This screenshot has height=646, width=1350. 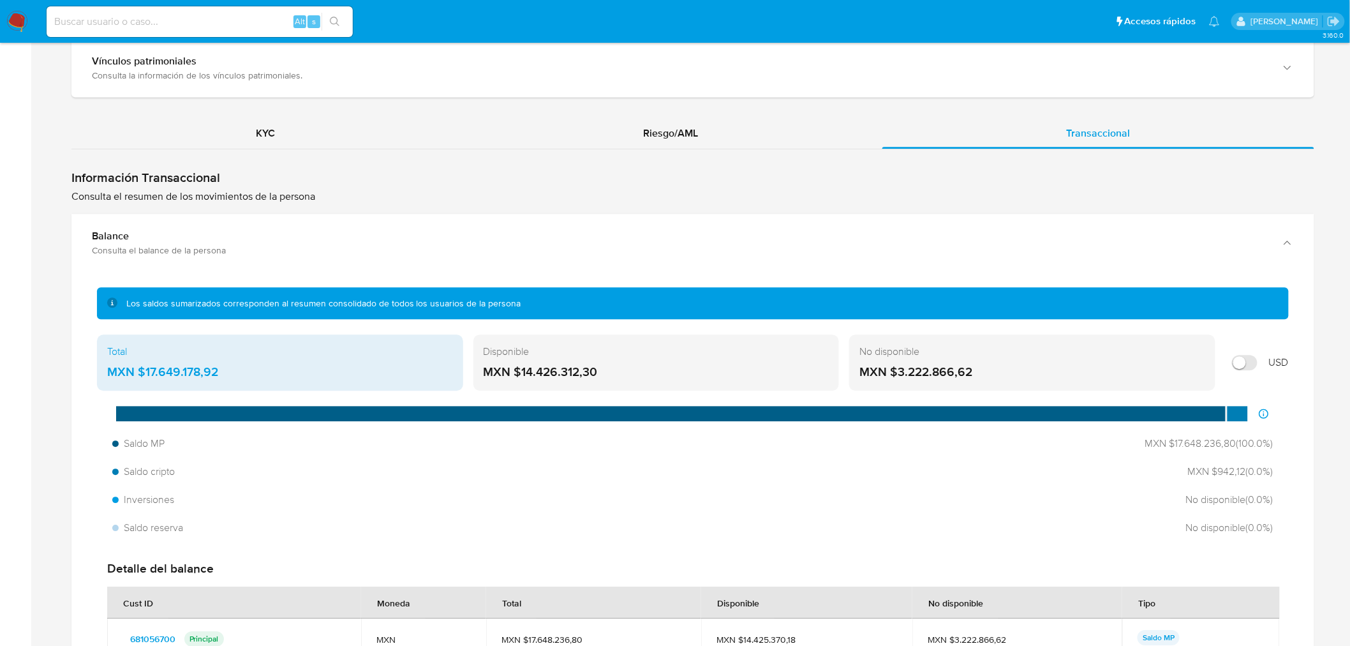 I want to click on p: Consulta el resumen de los movimientos de la persona, so click(x=693, y=197).